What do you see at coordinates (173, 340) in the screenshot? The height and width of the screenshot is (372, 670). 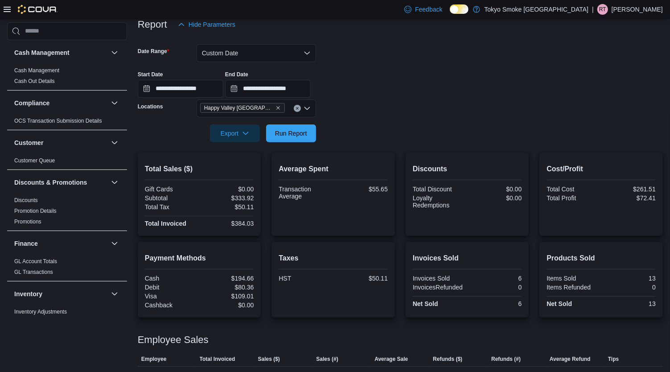 I see `h3: Employee Sales` at bounding box center [173, 340].